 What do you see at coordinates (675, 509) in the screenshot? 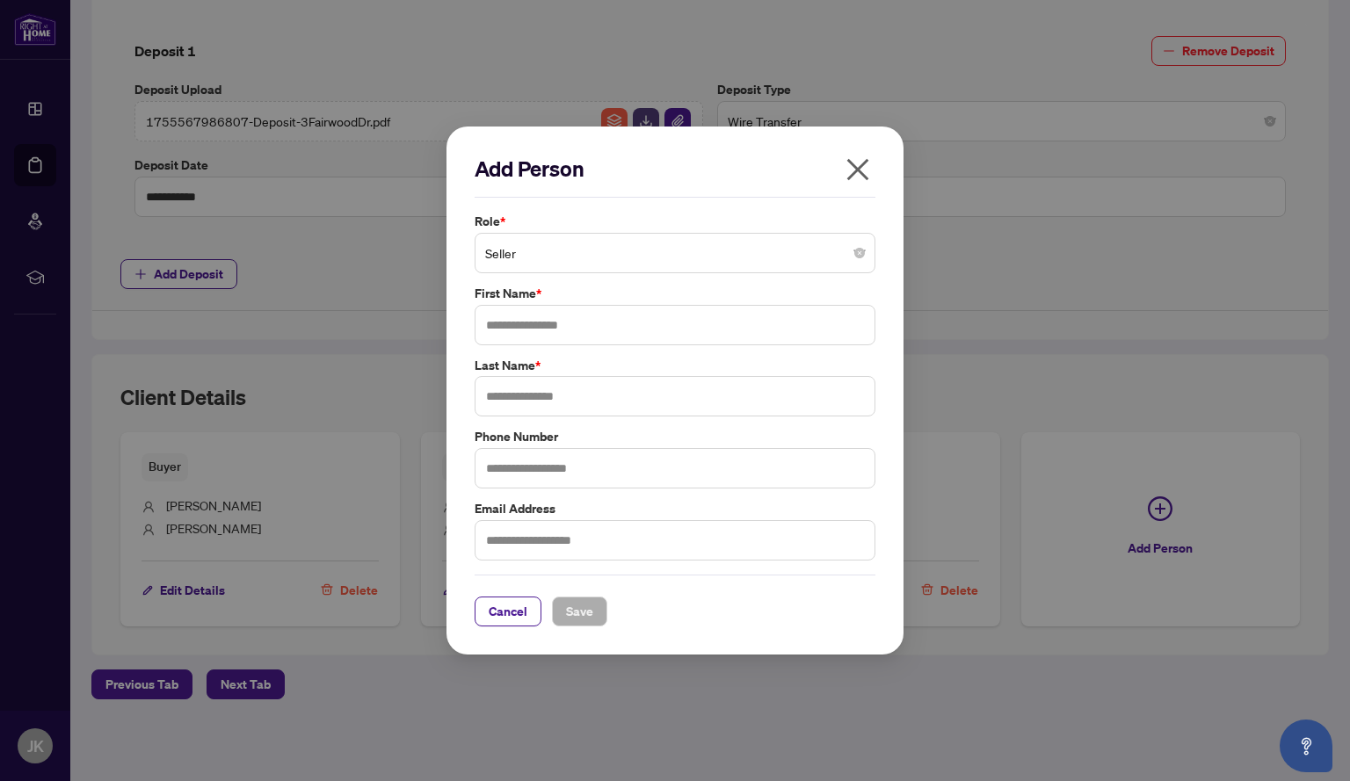
I see `label: Email Address` at bounding box center [675, 509].